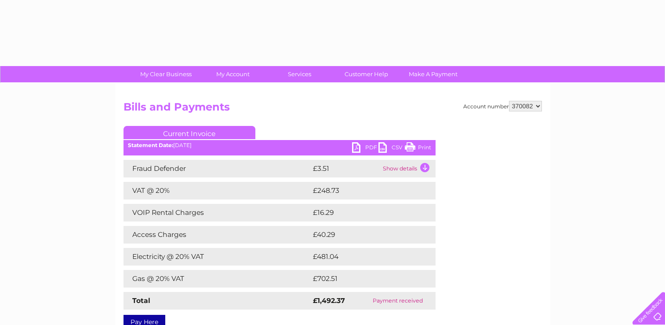 This screenshot has width=665, height=325. Describe the element at coordinates (364, 212) in the screenshot. I see `td: £16.29` at that location.